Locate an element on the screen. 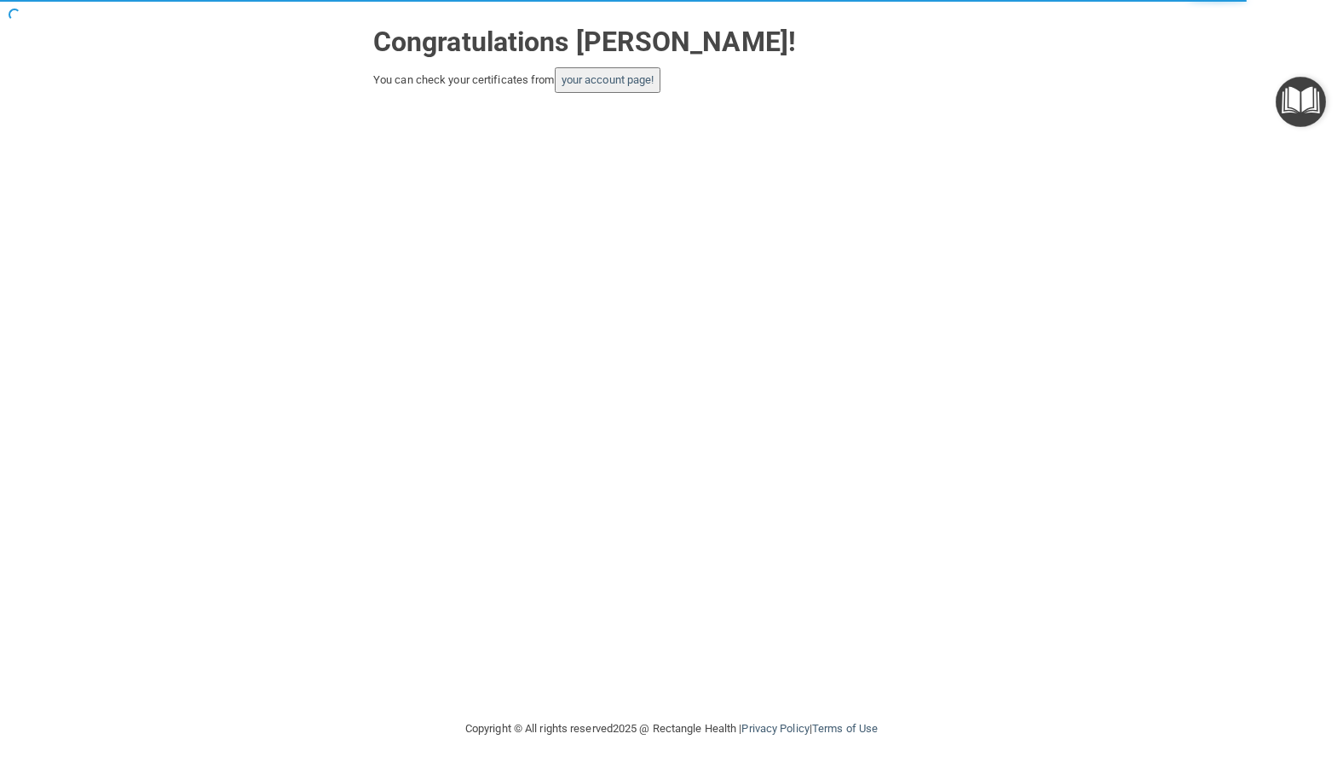 The width and height of the screenshot is (1343, 774). a: Privacy Policy is located at coordinates (774, 728).